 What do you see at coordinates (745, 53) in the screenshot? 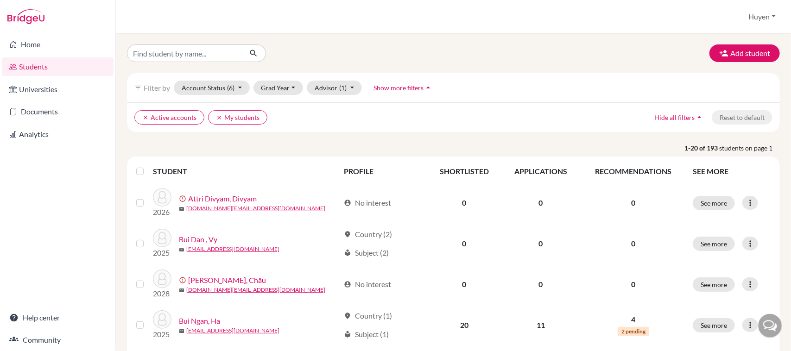
I see `button: Add student` at bounding box center [745, 53].